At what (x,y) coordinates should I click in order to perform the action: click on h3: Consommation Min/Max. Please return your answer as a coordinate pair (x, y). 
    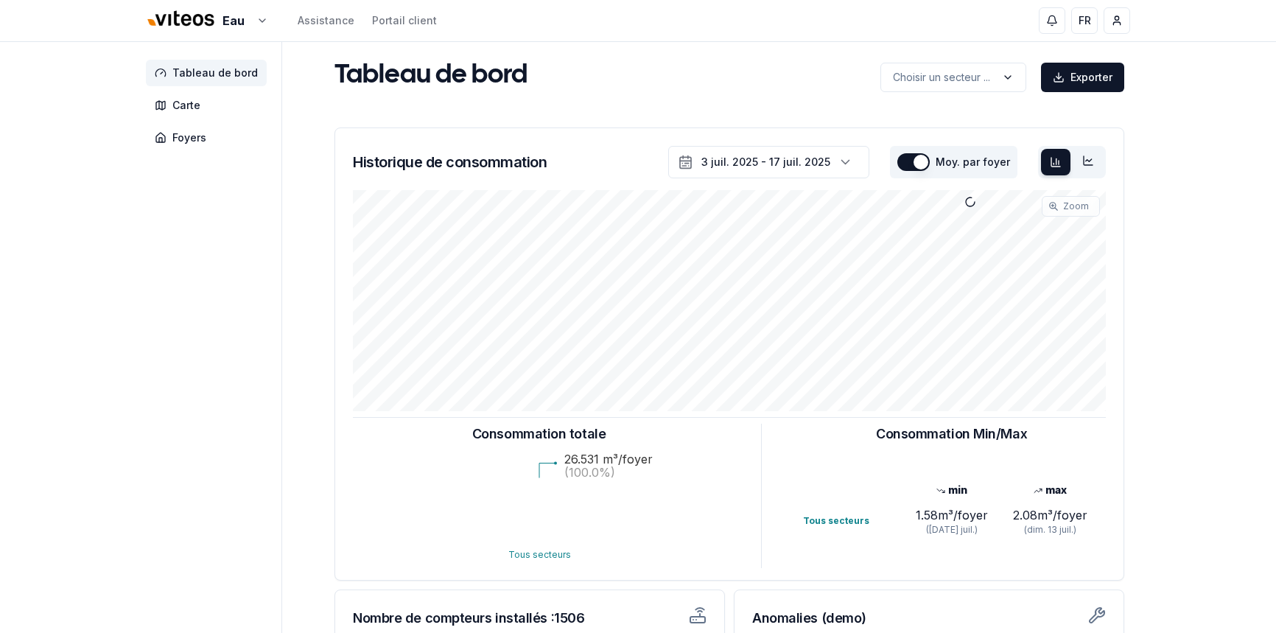
    Looking at the image, I should click on (951, 434).